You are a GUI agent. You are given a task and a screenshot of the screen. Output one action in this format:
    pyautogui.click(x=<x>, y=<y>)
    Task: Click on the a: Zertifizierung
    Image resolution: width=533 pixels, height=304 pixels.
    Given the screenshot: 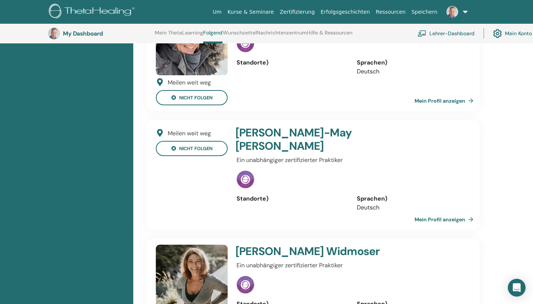 What is the action you would take?
    pyautogui.click(x=297, y=12)
    